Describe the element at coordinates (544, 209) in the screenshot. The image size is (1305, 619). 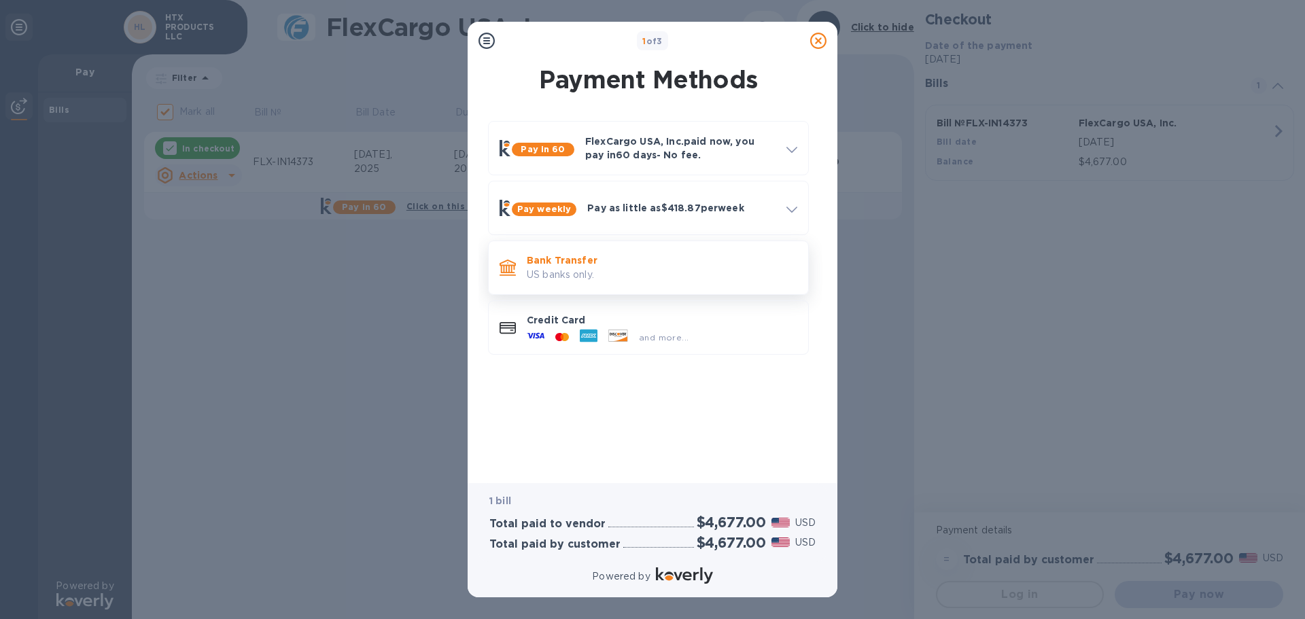
I see `b: Pay weekly` at that location.